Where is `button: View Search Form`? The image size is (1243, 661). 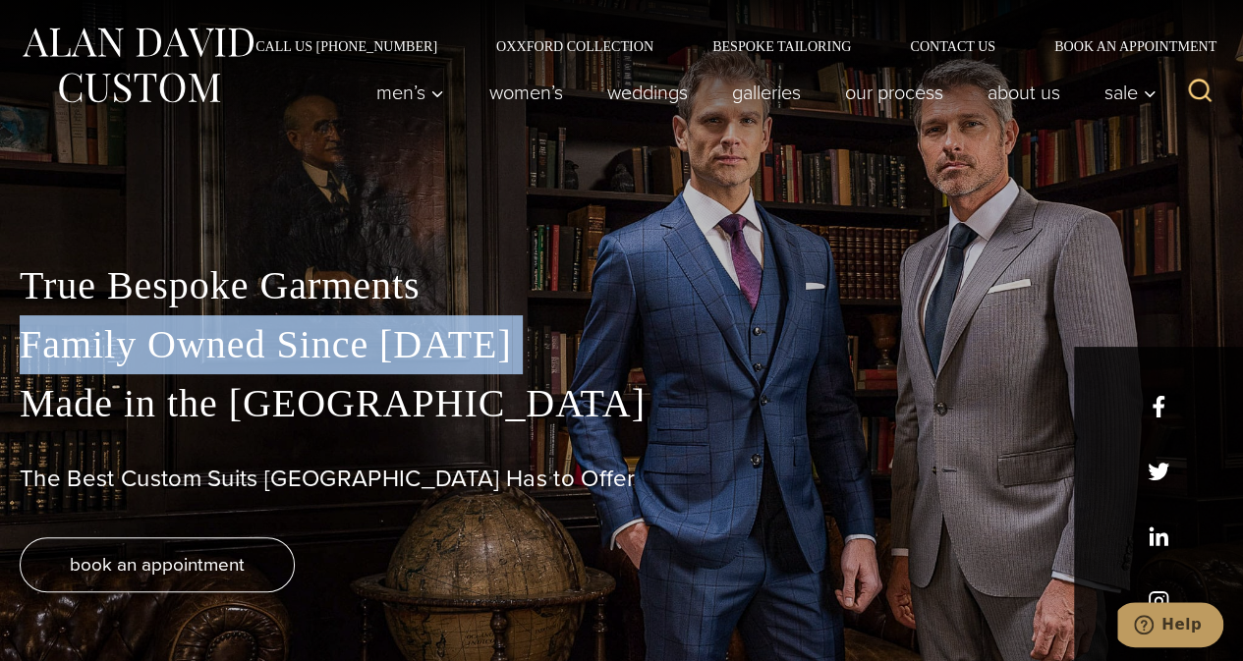 button: View Search Form is located at coordinates (1200, 92).